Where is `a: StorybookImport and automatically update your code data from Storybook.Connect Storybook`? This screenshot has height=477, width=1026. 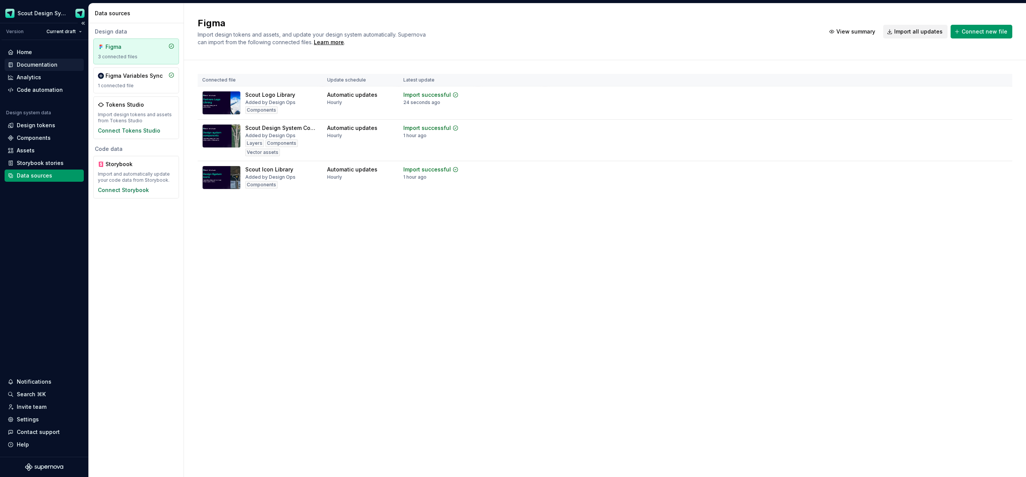 a: StorybookImport and automatically update your code data from Storybook.Connect Storybook is located at coordinates (136, 177).